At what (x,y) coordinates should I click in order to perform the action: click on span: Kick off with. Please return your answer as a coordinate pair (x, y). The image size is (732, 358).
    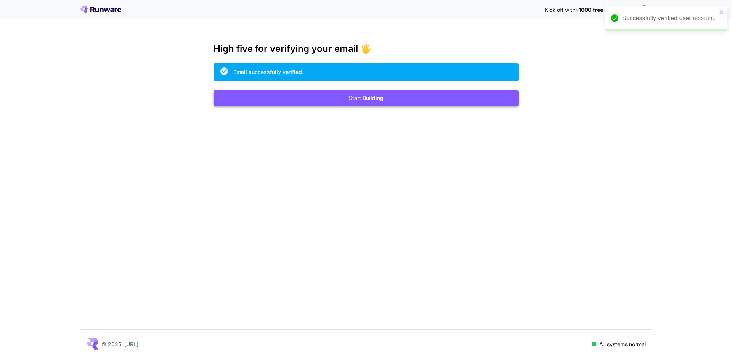
    Looking at the image, I should click on (560, 10).